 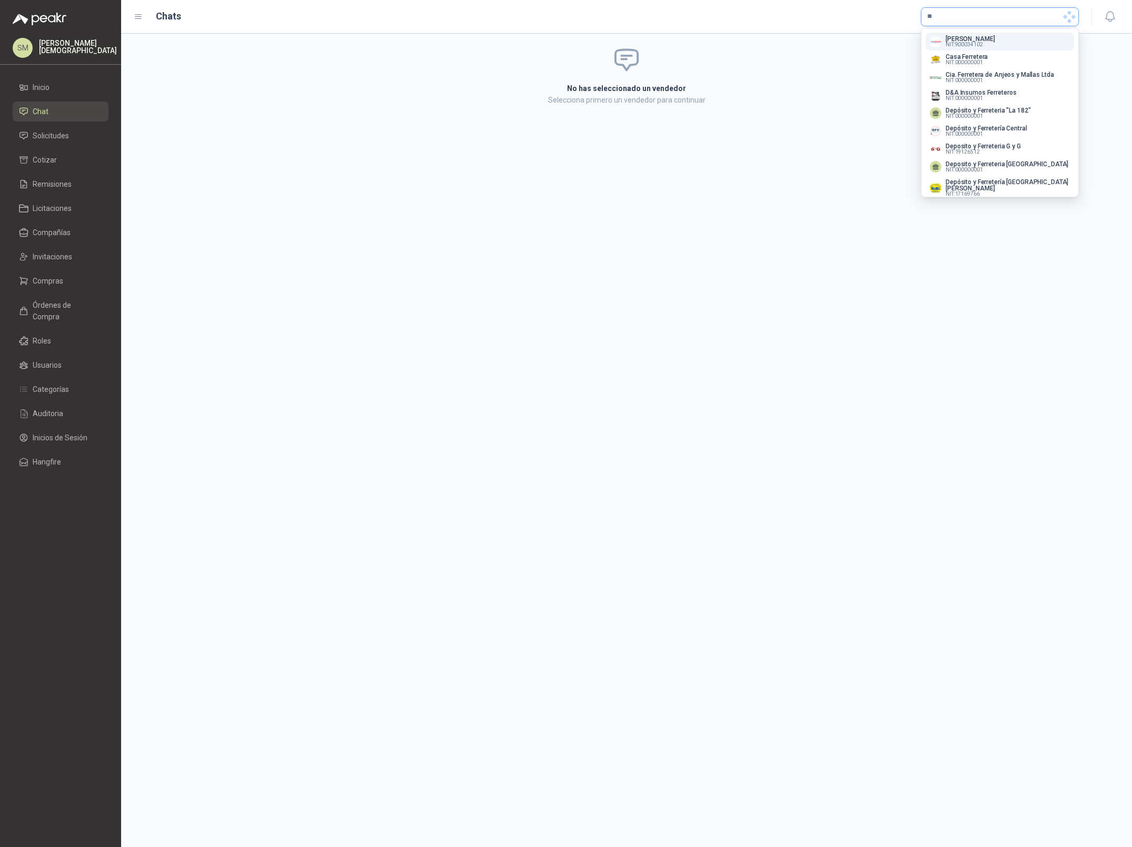 What do you see at coordinates (47, 462) in the screenshot?
I see `span: Hangfire` at bounding box center [47, 462].